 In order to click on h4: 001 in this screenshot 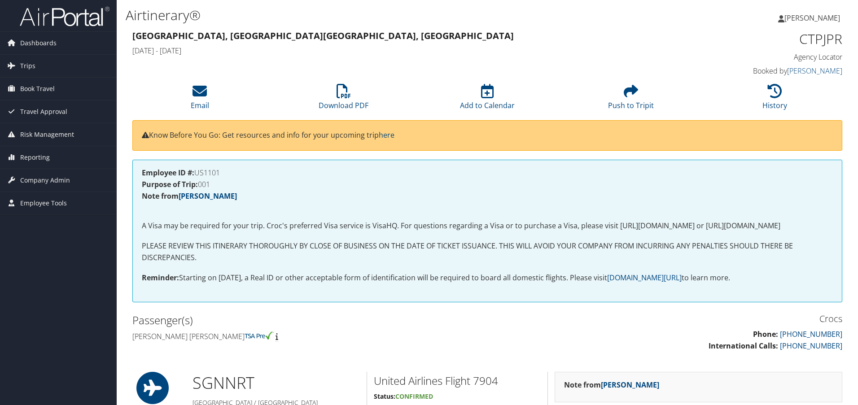, I will do `click(487, 184)`.